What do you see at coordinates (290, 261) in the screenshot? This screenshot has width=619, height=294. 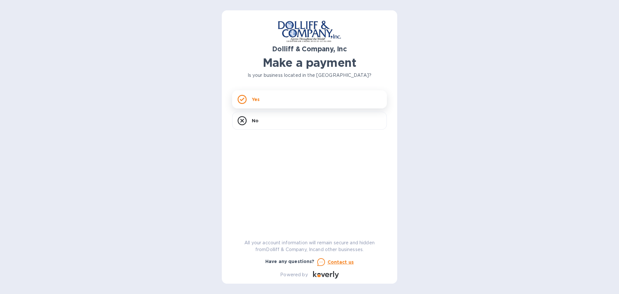 I see `b: Have any questions?` at bounding box center [290, 261].